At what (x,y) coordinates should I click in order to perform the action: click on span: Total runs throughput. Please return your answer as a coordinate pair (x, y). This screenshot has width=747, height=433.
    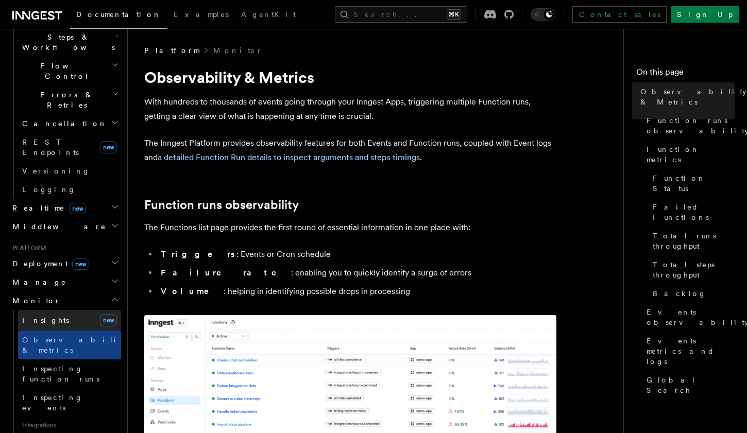
    Looking at the image, I should click on (693, 241).